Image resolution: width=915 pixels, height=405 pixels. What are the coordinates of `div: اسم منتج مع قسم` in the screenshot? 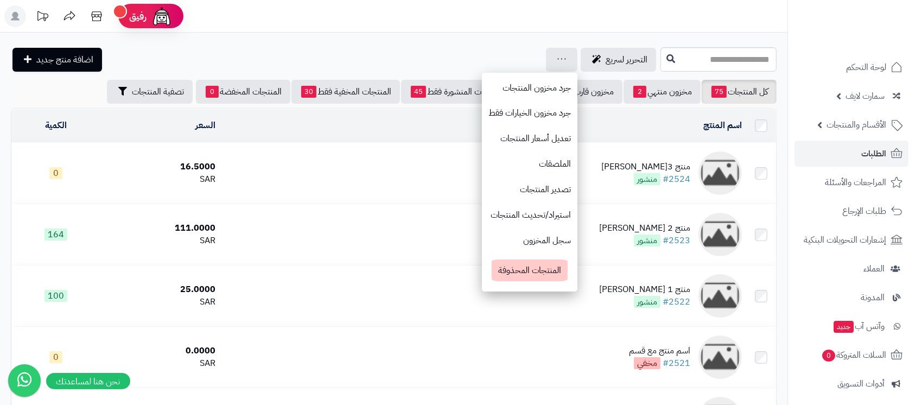 It's located at (659, 351).